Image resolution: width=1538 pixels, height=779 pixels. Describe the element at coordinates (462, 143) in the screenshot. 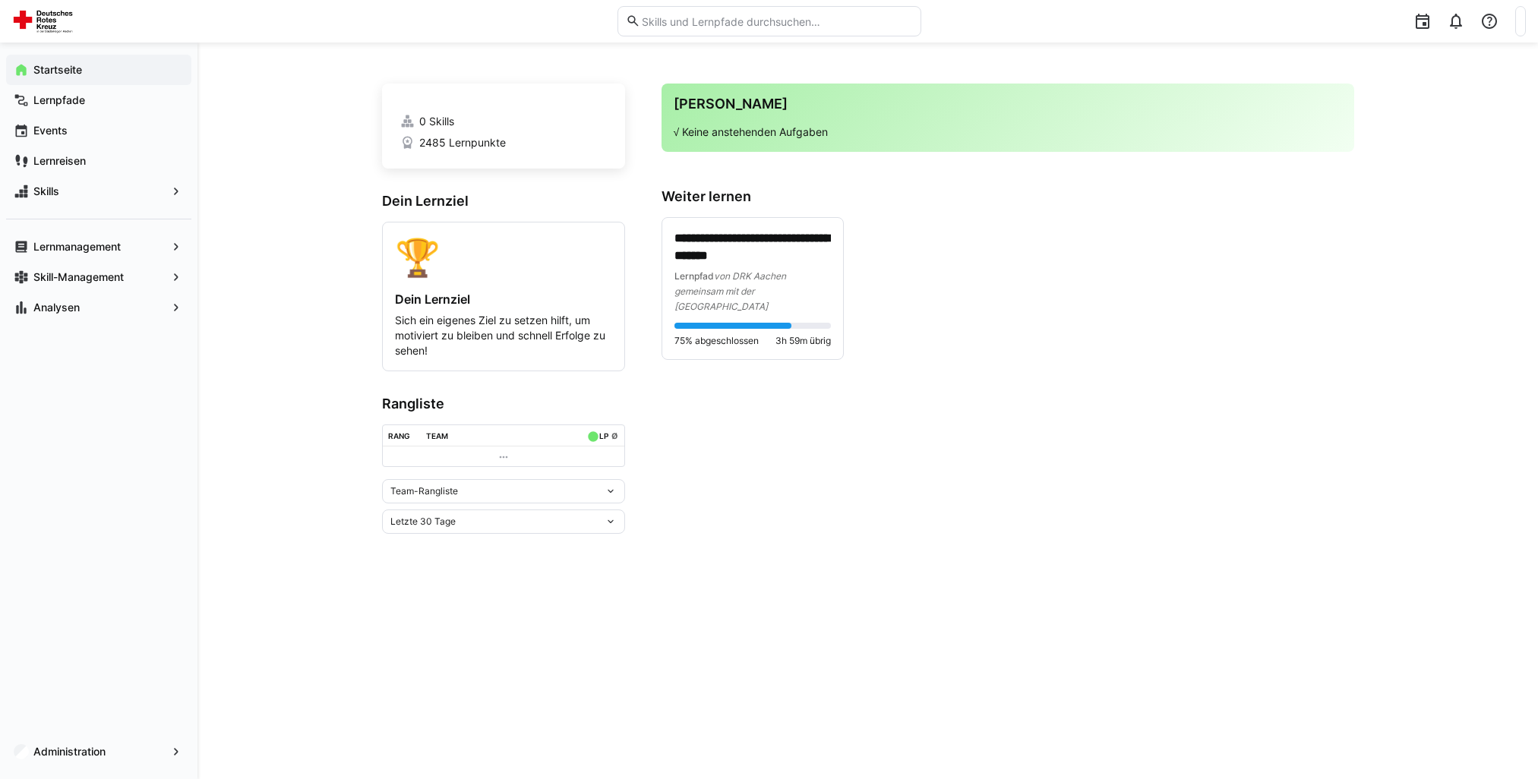

I see `span: 2485 Lernpunkte` at that location.